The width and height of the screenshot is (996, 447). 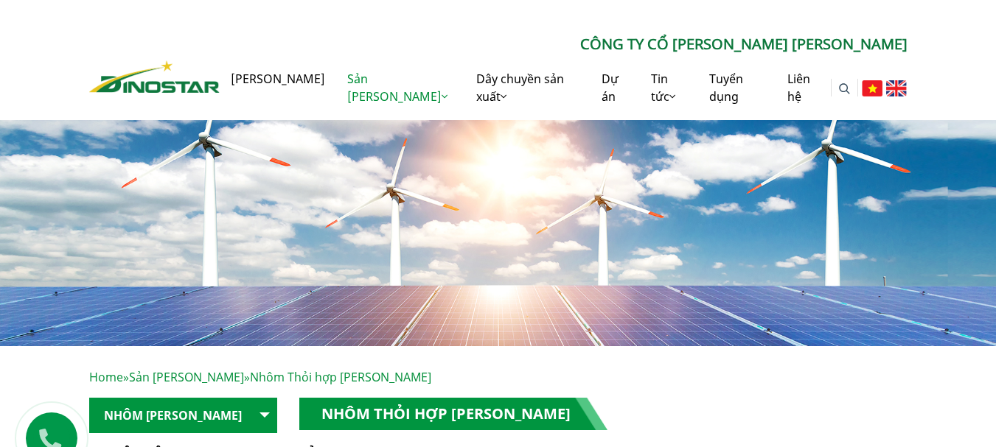 What do you see at coordinates (737, 88) in the screenshot?
I see `a: Tuyển dụng` at bounding box center [737, 88].